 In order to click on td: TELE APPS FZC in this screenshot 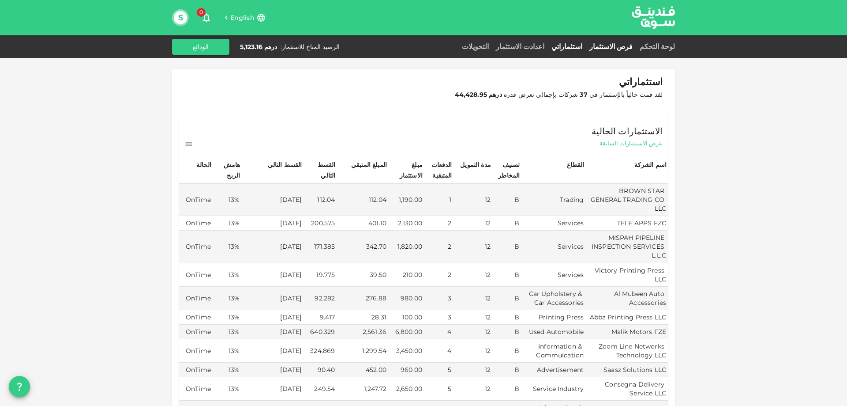, I will do `click(627, 223)`.